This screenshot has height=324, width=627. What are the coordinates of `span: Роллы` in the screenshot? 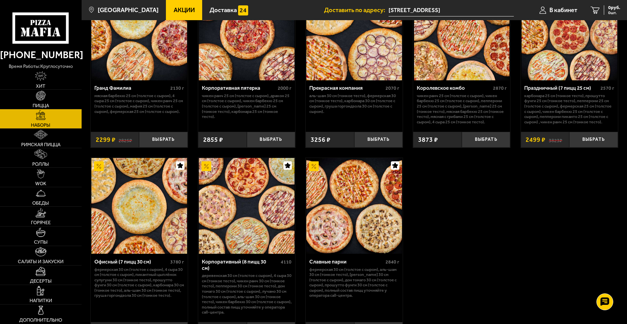 It's located at (41, 164).